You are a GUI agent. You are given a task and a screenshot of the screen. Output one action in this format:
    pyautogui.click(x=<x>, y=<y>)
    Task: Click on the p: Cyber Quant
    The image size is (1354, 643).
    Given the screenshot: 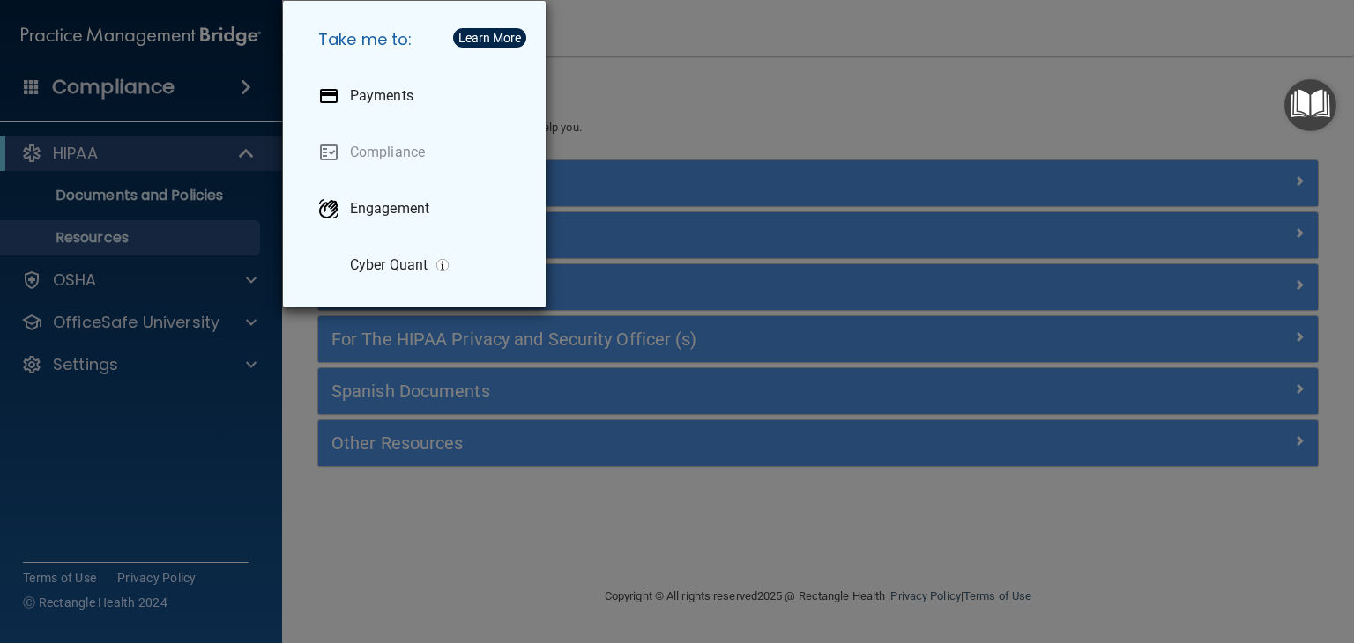 What is the action you would take?
    pyautogui.click(x=389, y=265)
    